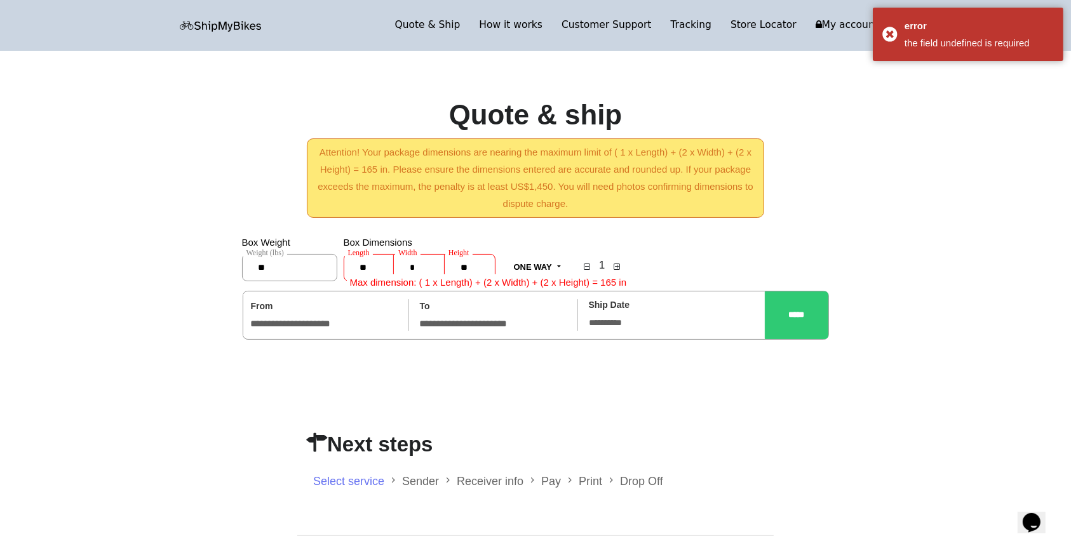 This screenshot has height=546, width=1071. What do you see at coordinates (265, 253) in the screenshot?
I see `span: Weight (lbs)` at bounding box center [265, 253].